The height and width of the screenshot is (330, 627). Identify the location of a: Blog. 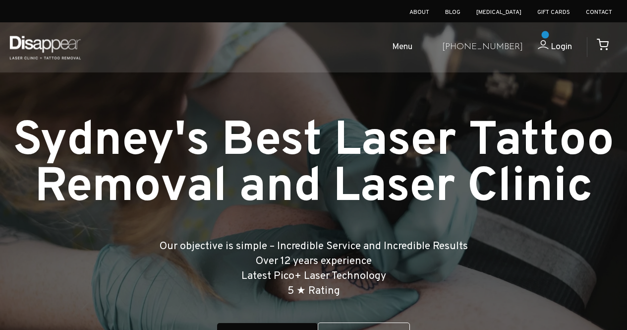
(453, 12).